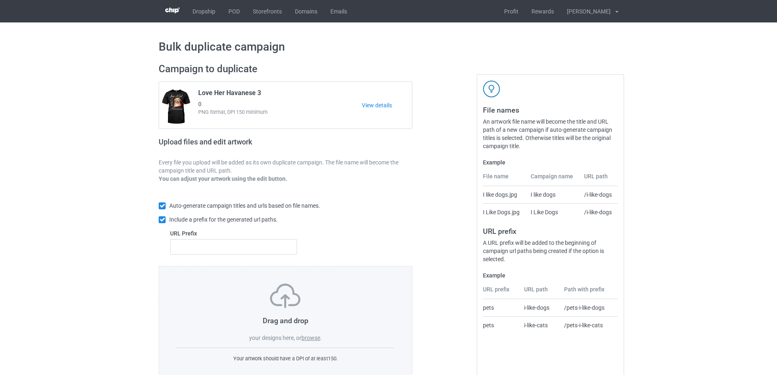 The width and height of the screenshot is (777, 375). What do you see at coordinates (387, 105) in the screenshot?
I see `a: View details` at bounding box center [387, 105].